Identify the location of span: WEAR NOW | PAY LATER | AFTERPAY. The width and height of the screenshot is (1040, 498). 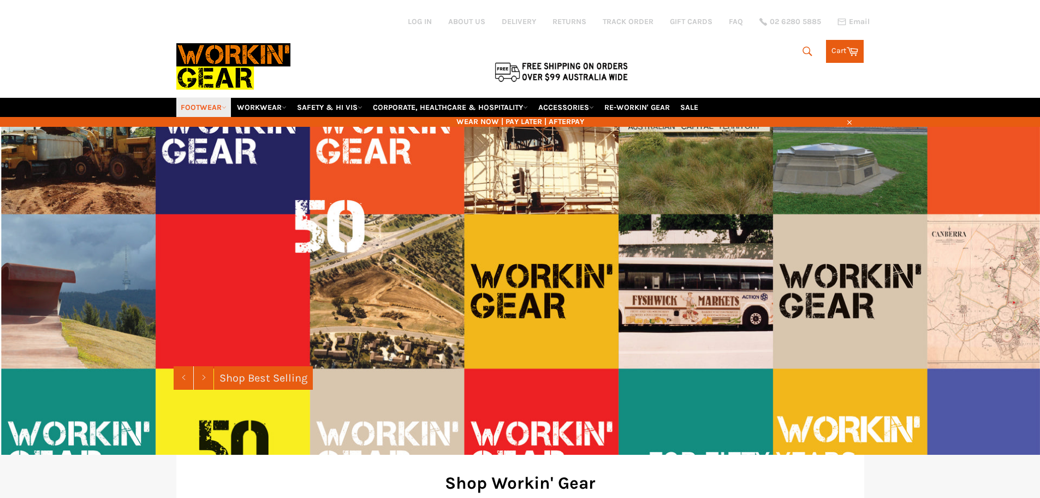
(521, 121).